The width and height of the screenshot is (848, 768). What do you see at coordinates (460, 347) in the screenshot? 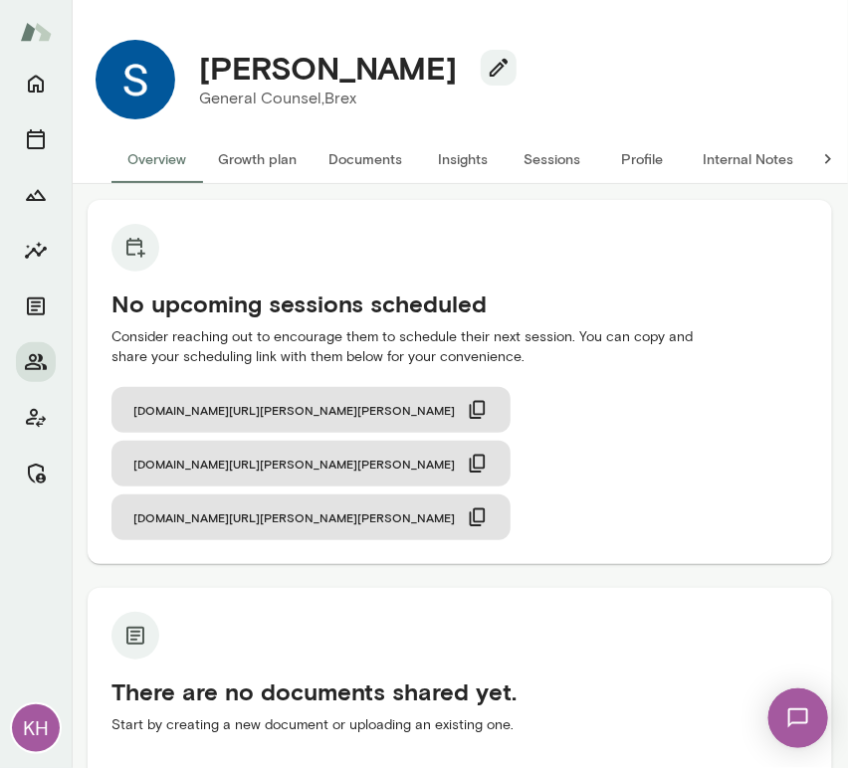
I see `p: Consider reaching out to encourage them to schedule their next session. You can copy and share yo...` at bounding box center [460, 347].